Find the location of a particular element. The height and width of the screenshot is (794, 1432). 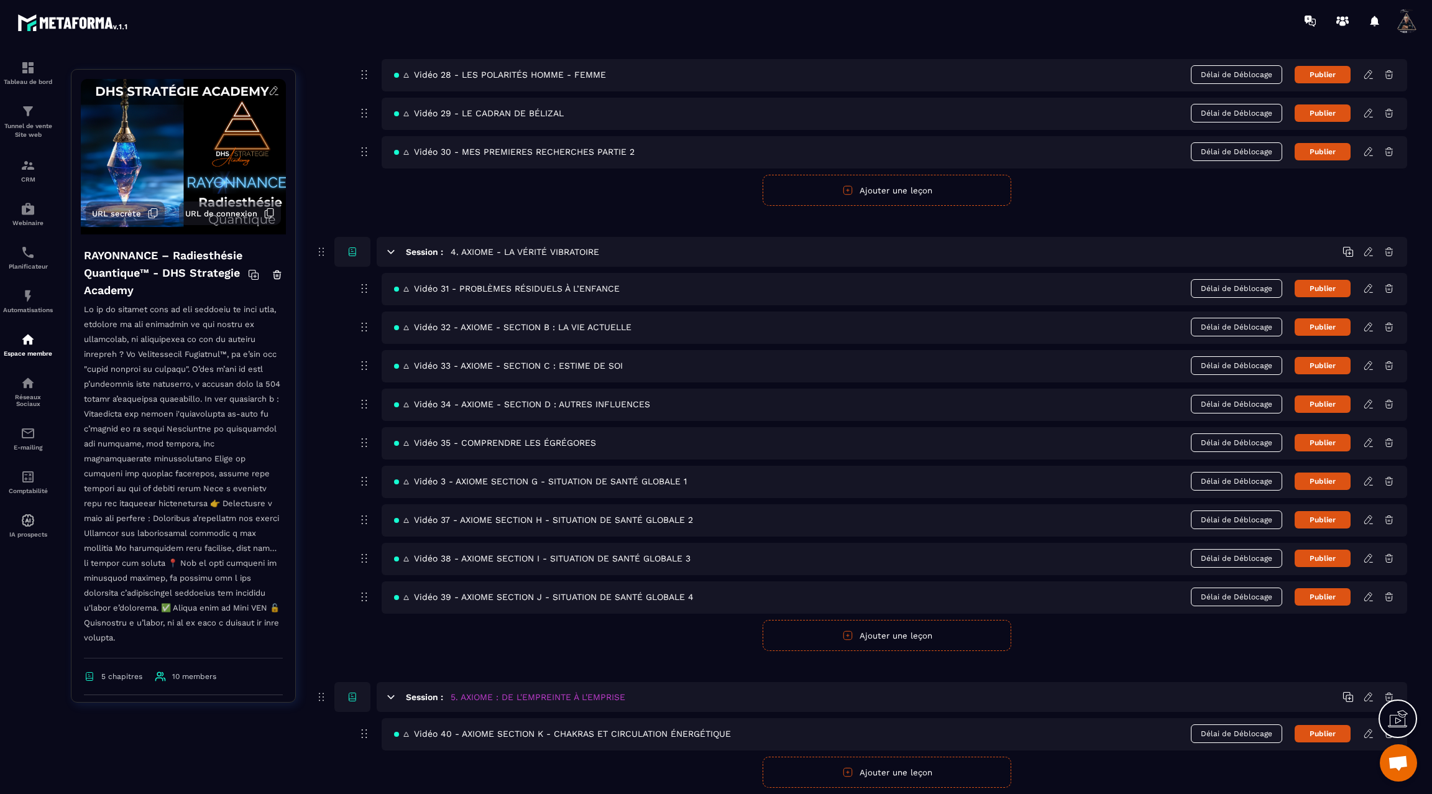

span: 🜂 Vidéo 32 - AXIOME - SECTION B : LA VIE ACTUELLE is located at coordinates (513, 327).